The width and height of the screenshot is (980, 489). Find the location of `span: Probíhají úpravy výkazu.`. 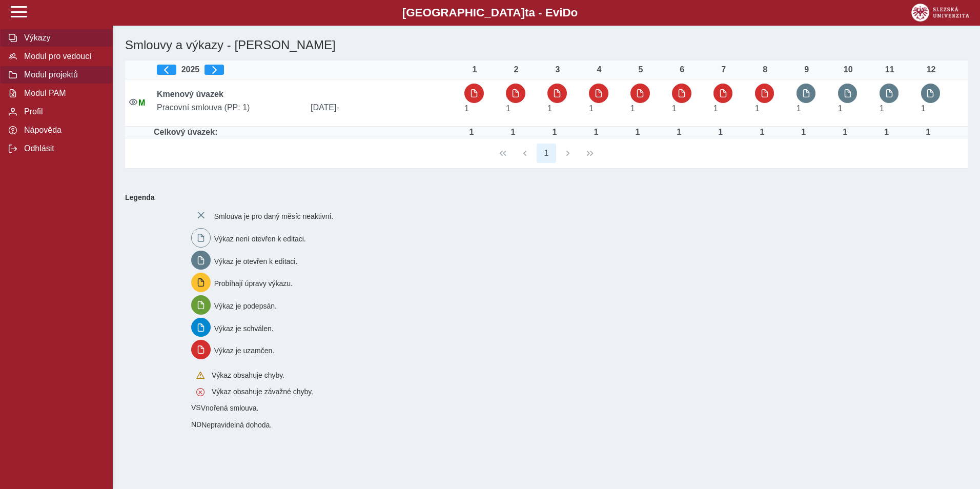

span: Probíhají úpravy výkazu. is located at coordinates (253, 283).